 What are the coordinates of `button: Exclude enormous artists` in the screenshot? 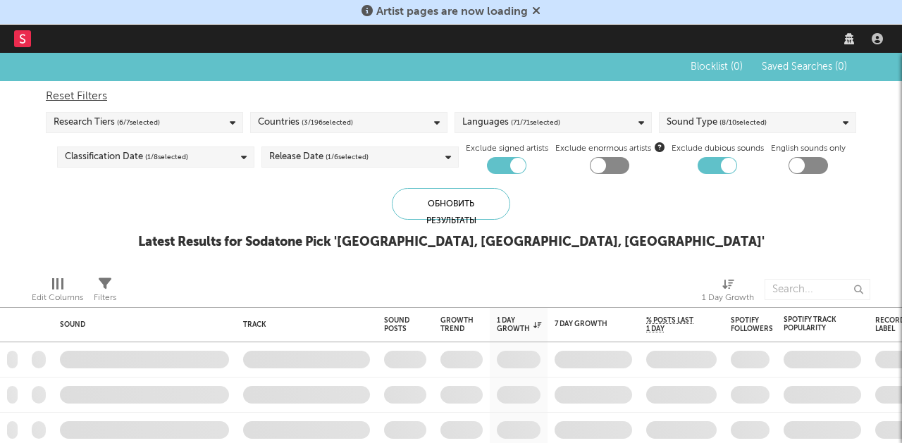 It's located at (659, 147).